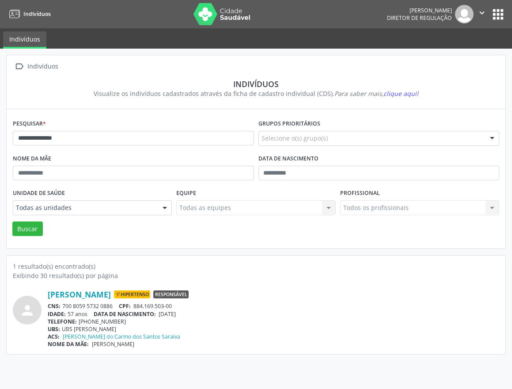 This screenshot has width=512, height=389. I want to click on button: apps, so click(498, 14).